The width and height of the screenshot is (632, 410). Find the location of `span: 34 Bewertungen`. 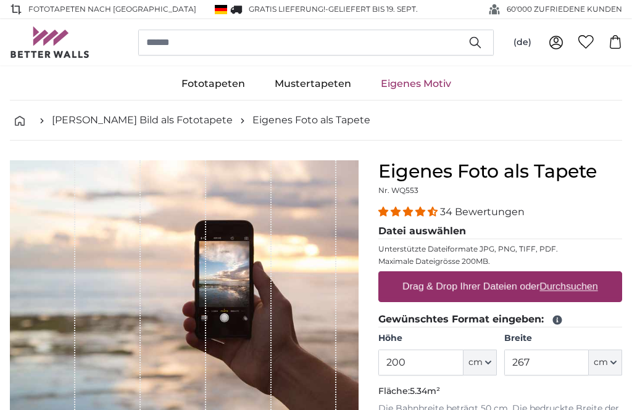

span: 34 Bewertungen is located at coordinates (482, 212).